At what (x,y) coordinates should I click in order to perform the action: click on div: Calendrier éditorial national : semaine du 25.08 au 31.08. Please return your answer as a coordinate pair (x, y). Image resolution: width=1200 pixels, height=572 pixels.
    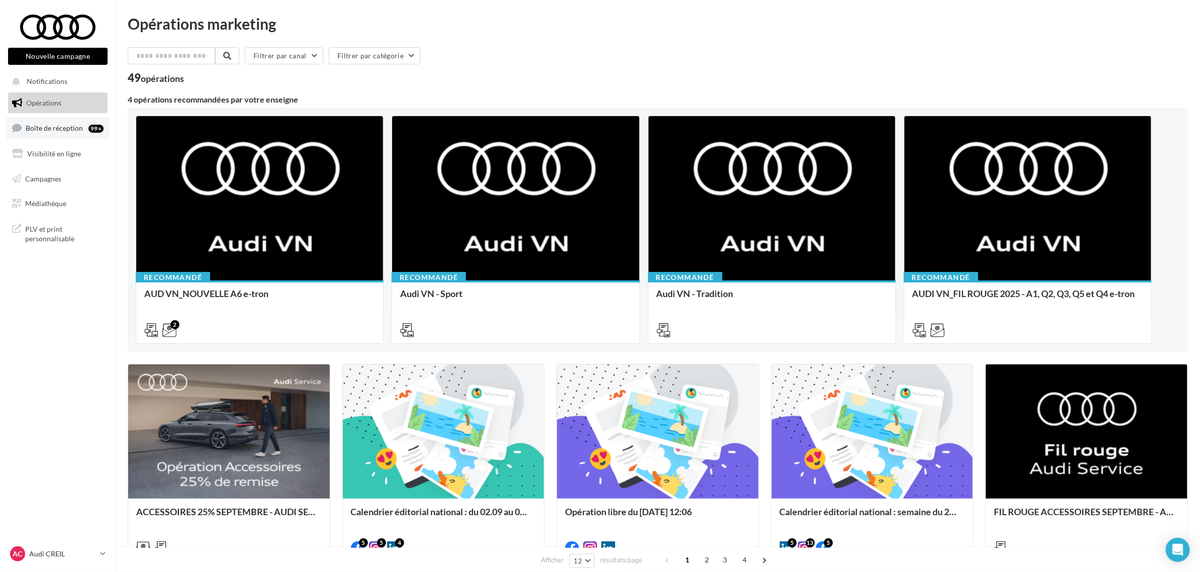
    Looking at the image, I should click on (872, 517).